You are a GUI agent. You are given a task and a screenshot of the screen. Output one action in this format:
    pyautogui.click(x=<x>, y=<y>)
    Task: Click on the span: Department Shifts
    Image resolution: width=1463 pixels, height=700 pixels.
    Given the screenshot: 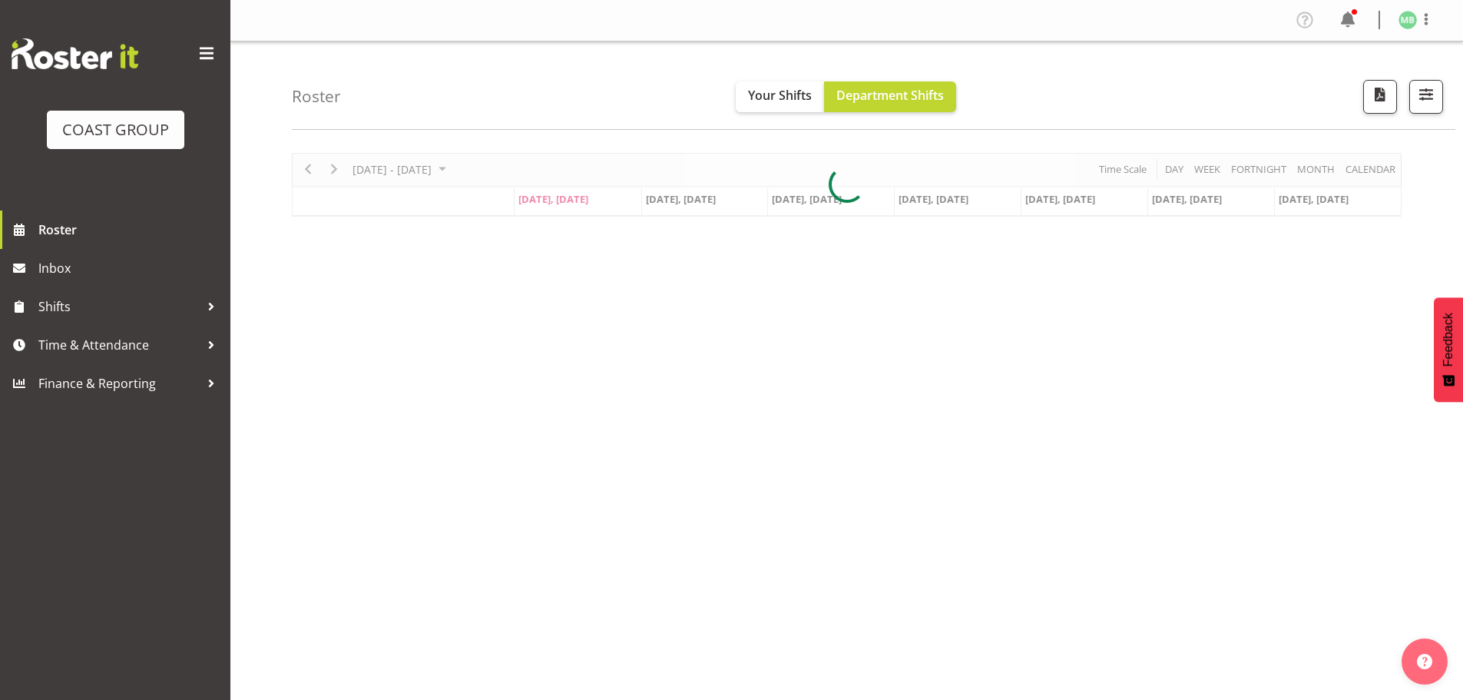 What is the action you would take?
    pyautogui.click(x=890, y=95)
    